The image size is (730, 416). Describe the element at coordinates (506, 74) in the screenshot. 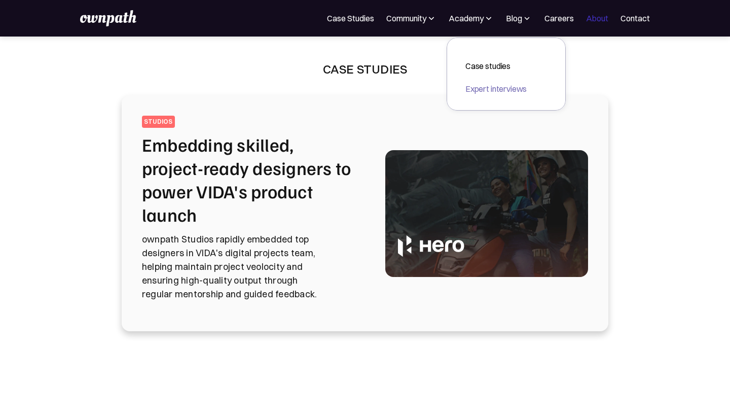

I see `nav: Blog` at that location.